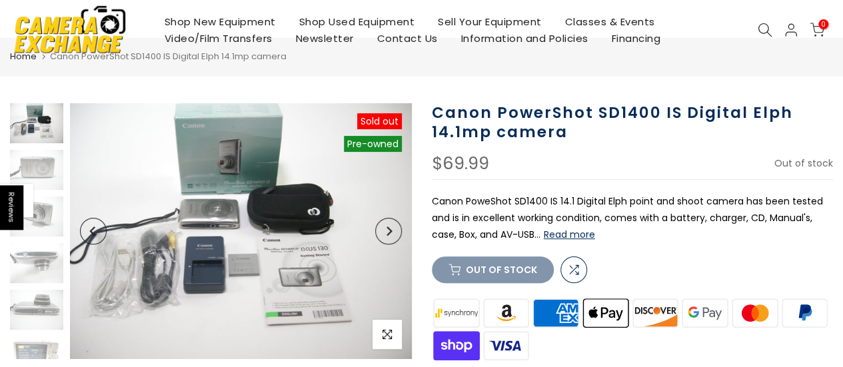 The height and width of the screenshot is (367, 843). Describe the element at coordinates (388, 231) in the screenshot. I see `button: Next` at that location.